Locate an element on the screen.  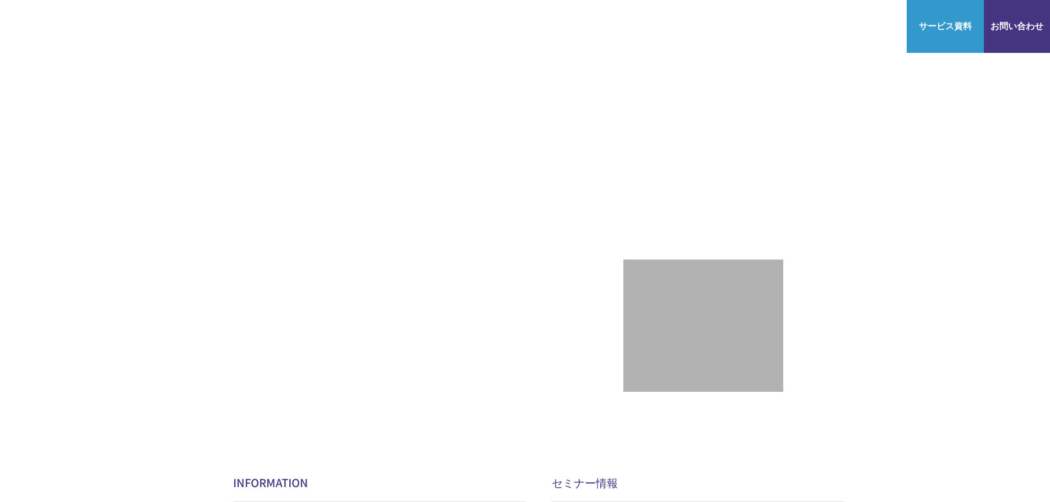
img: AWSプレミアティアサービスパートナー is located at coordinates (720, 129).